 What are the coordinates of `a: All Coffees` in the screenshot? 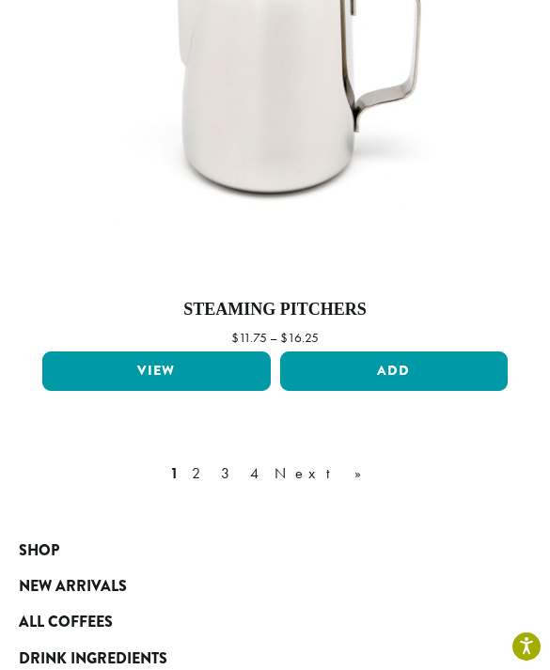 It's located at (274, 622).